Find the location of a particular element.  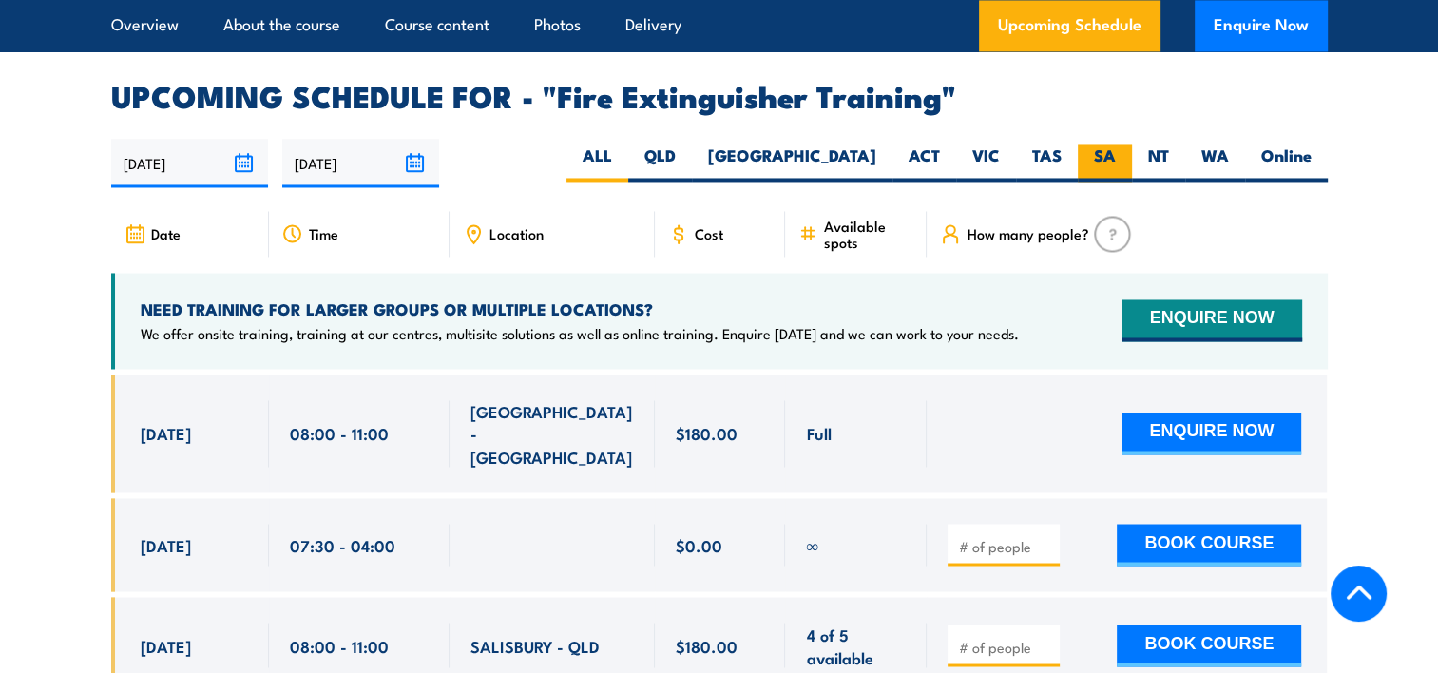

label: TAS is located at coordinates (1046, 162).